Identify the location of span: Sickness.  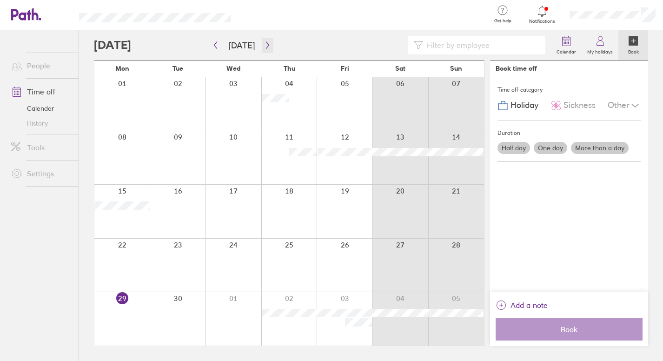
(579, 105).